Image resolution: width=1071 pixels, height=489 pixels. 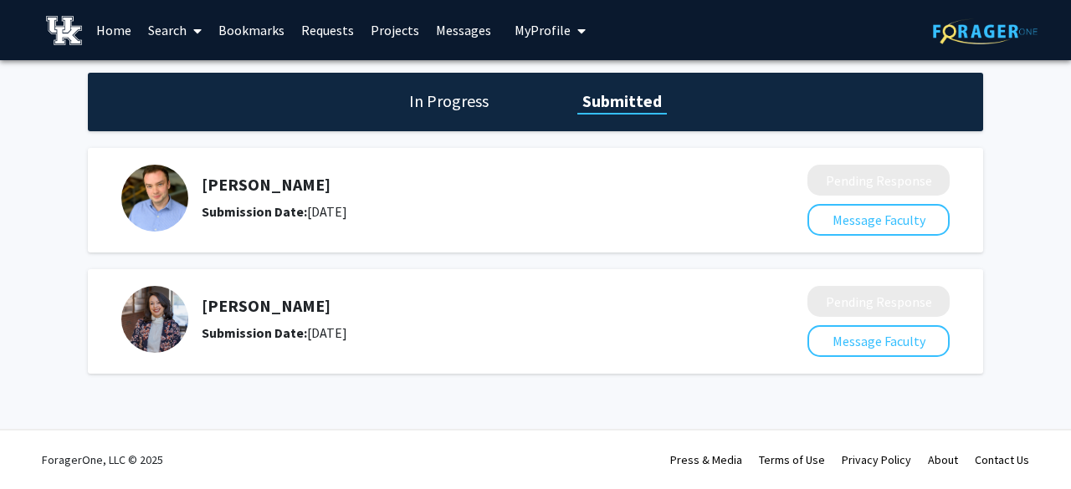 What do you see at coordinates (448, 101) in the screenshot?
I see `h1: In Progress` at bounding box center [448, 101].